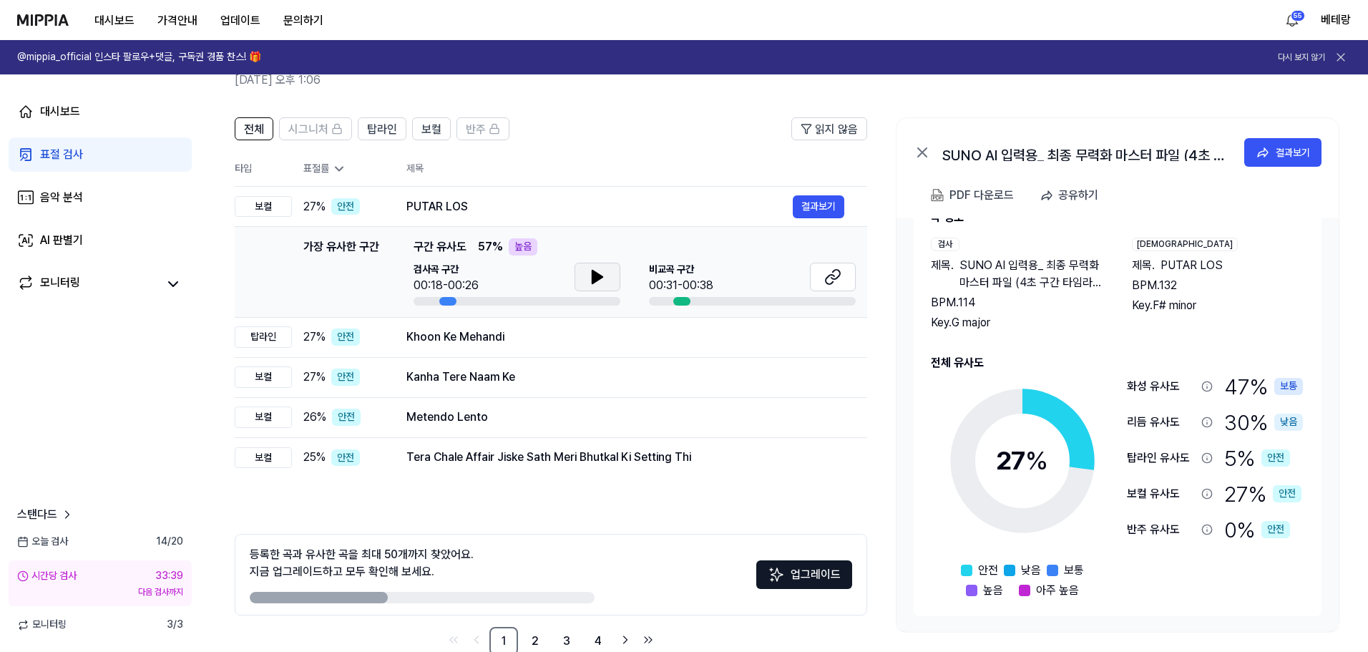 This screenshot has height=652, width=1368. I want to click on div: Key. F# minor, so click(1217, 305).